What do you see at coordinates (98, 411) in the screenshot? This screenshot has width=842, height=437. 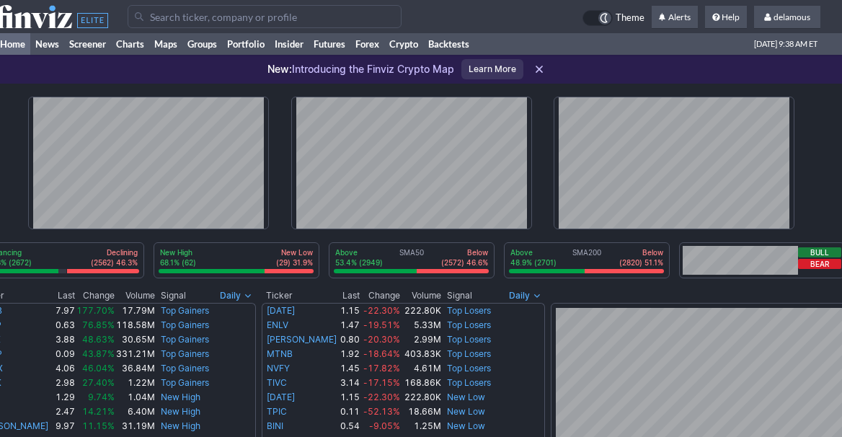 I see `span: 14.21%` at bounding box center [98, 411].